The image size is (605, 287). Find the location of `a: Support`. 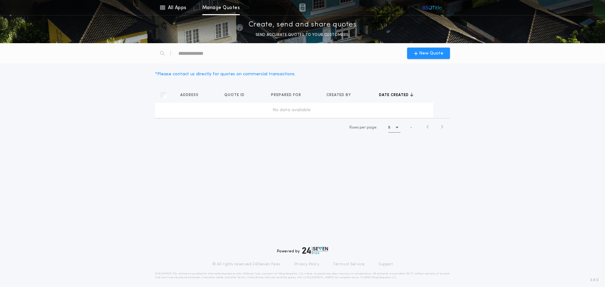

a: Support is located at coordinates (386, 265).